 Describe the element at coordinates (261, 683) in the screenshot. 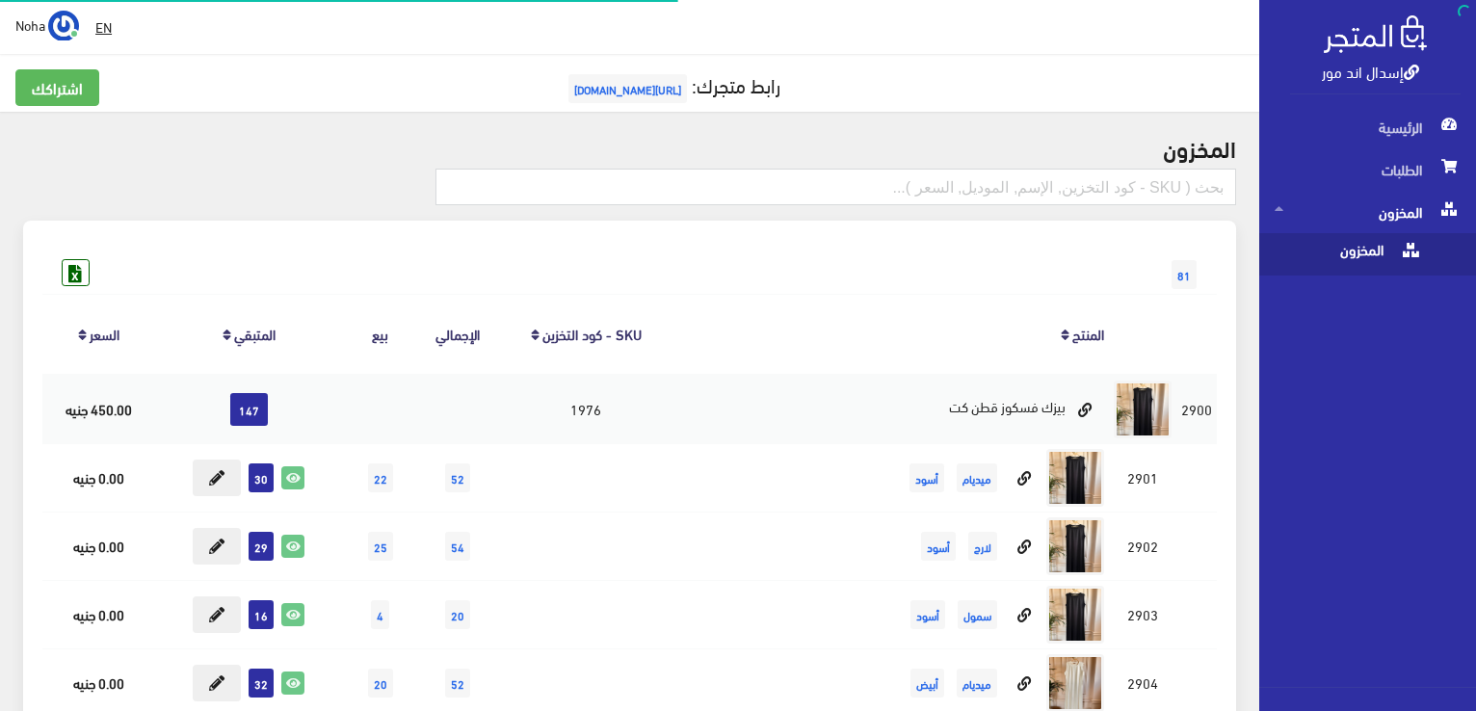

I see `span: 32` at that location.